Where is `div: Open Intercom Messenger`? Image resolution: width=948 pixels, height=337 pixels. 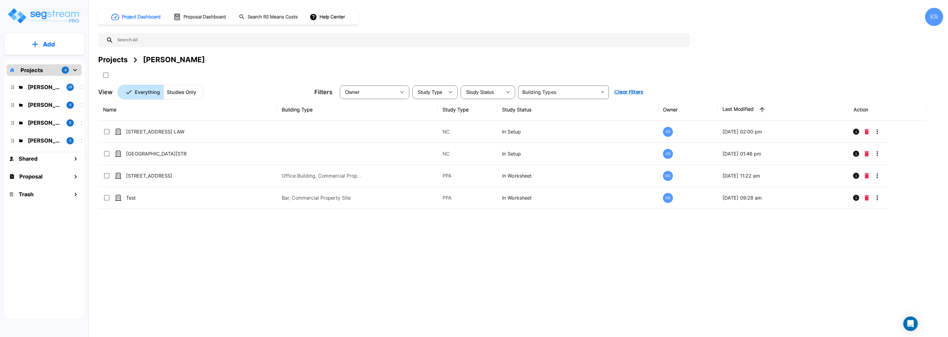
div: Open Intercom Messenger is located at coordinates (911, 324).